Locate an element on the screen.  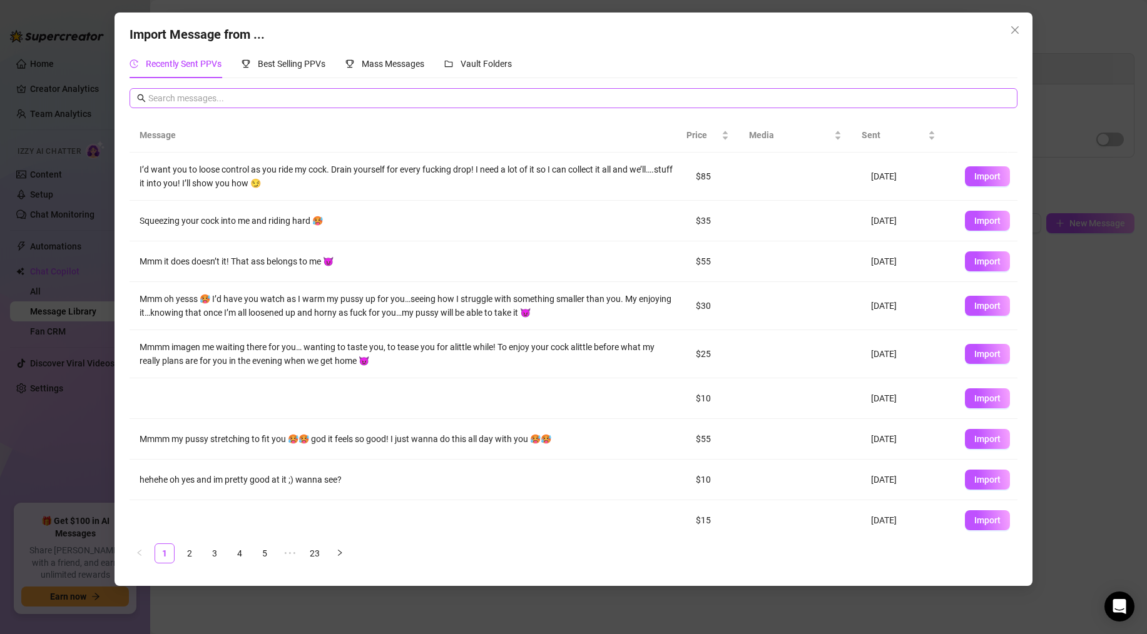
span: Recently Sent PPVs is located at coordinates (183, 64).